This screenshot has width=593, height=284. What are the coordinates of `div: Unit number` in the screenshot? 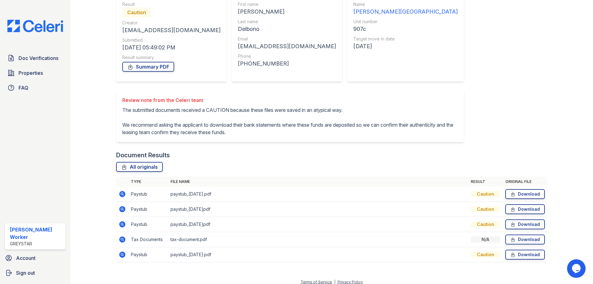 It's located at (406, 22).